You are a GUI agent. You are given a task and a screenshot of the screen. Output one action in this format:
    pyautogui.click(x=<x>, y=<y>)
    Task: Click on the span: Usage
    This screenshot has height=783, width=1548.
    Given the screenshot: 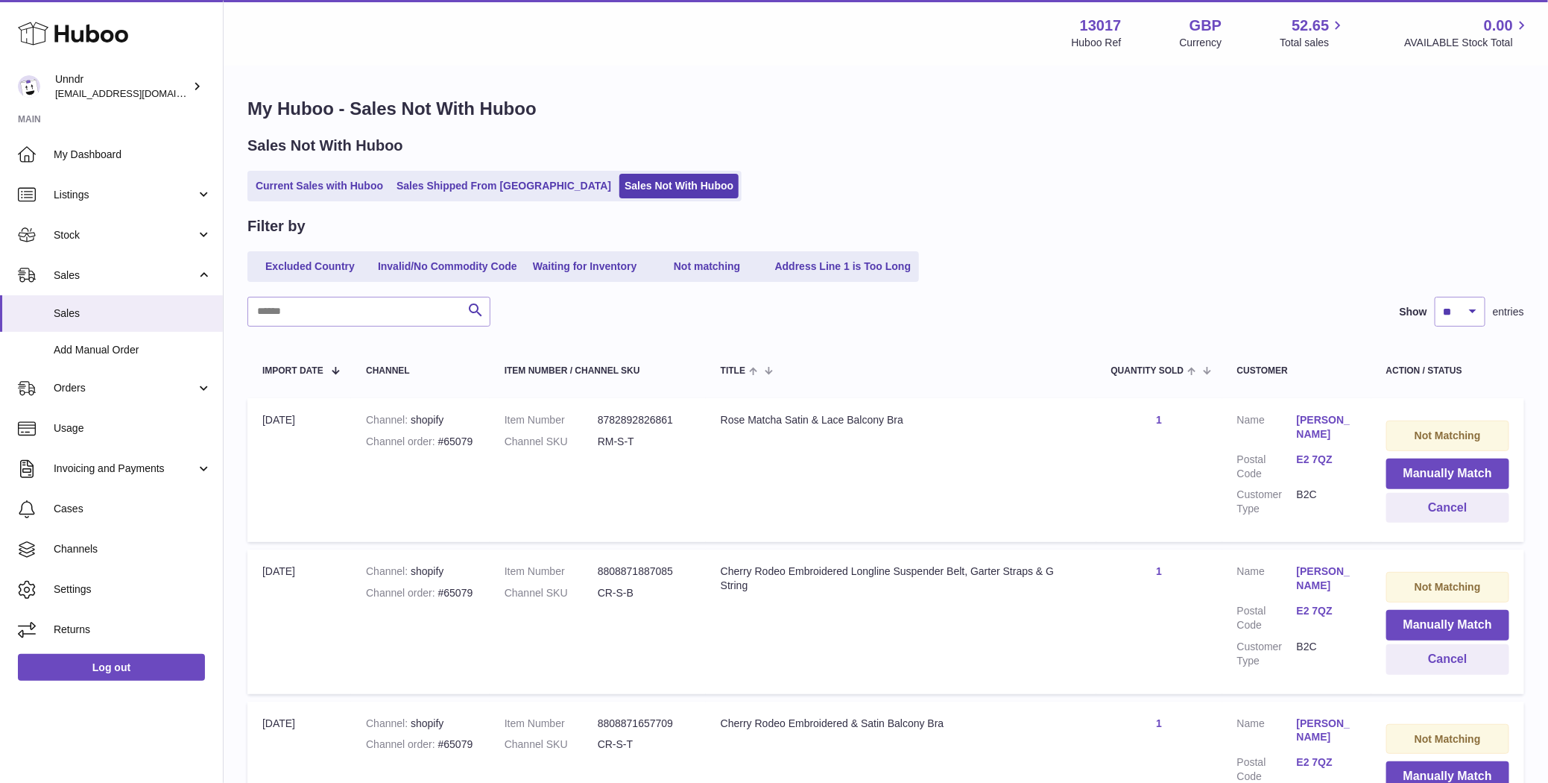 What is the action you would take?
    pyautogui.click(x=133, y=428)
    